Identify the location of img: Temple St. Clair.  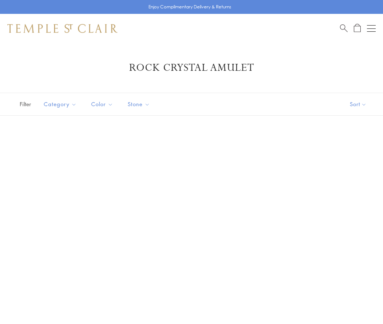
(62, 28).